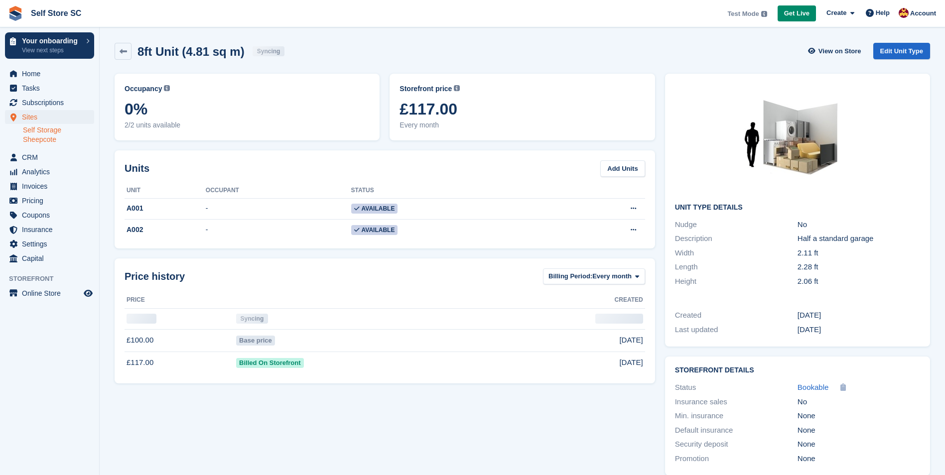 The height and width of the screenshot is (475, 945). Describe the element at coordinates (270, 363) in the screenshot. I see `span: Billed On Storefront` at that location.